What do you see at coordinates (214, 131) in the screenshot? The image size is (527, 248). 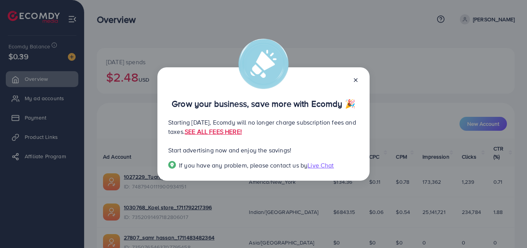 I see `a: SEE ALL FEES HERE!` at bounding box center [214, 131].